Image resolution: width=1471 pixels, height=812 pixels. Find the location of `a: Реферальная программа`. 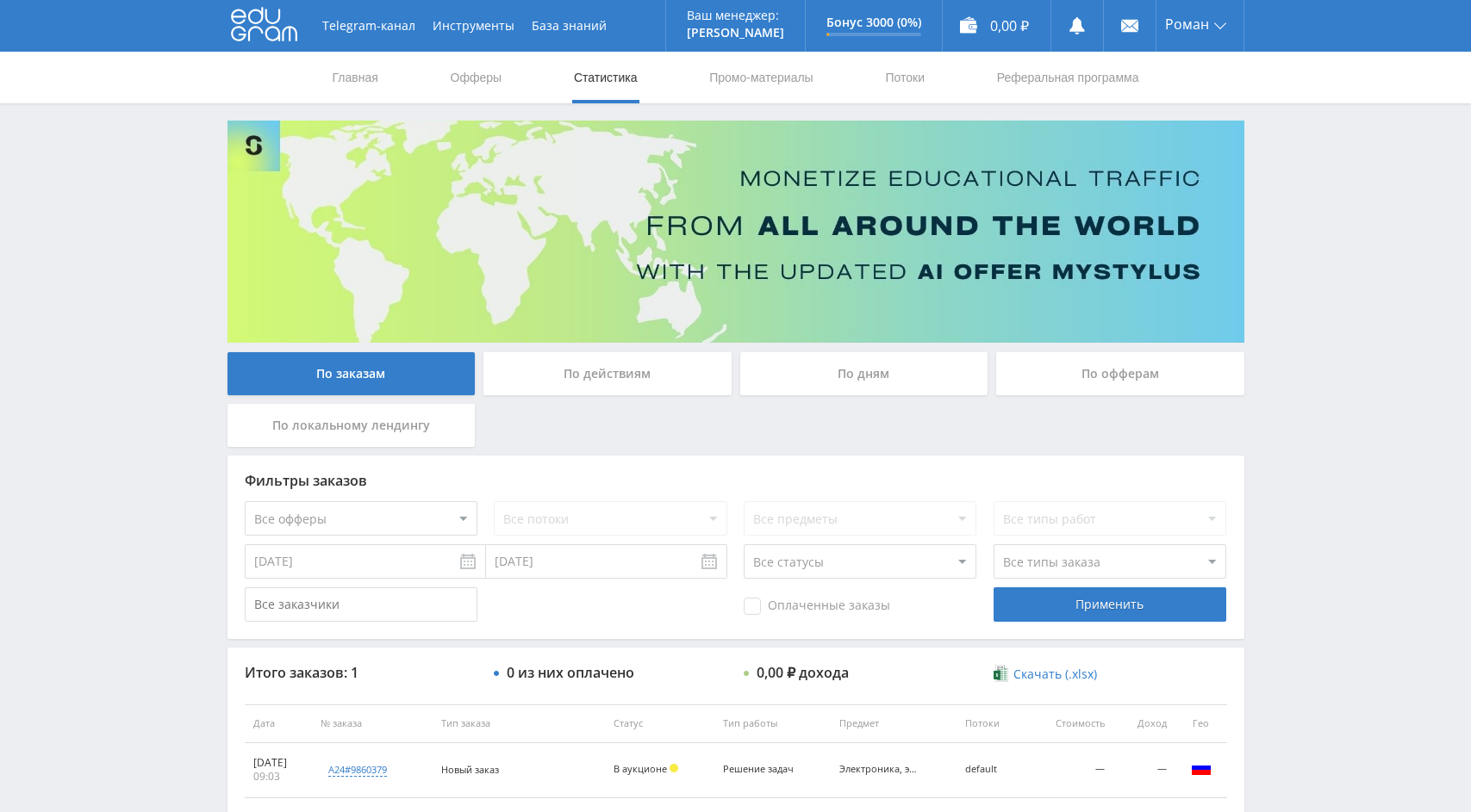

a: Реферальная программа is located at coordinates (1068, 77).